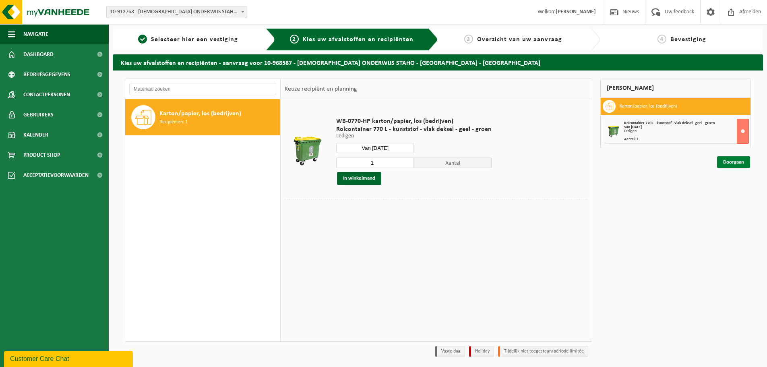 The width and height of the screenshot is (767, 367). Describe the element at coordinates (686, 139) in the screenshot. I see `div: Aantal: 1` at that location.